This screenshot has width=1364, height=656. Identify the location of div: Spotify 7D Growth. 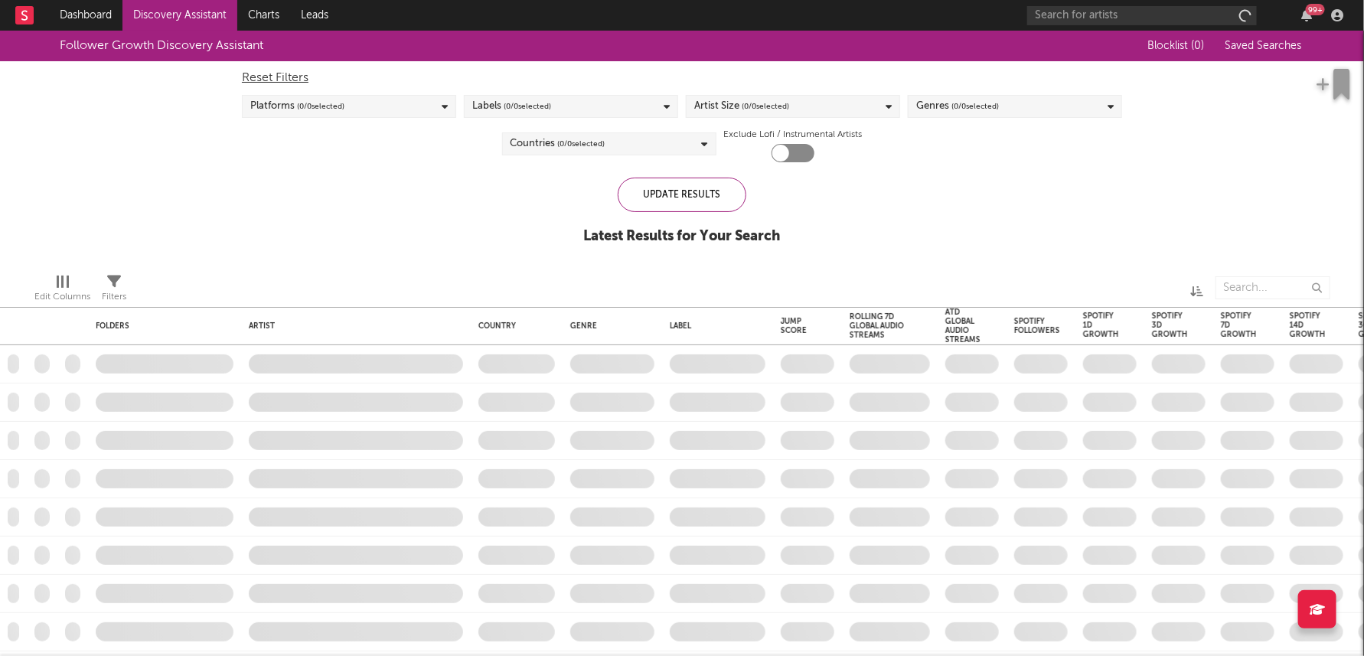
(1239, 325).